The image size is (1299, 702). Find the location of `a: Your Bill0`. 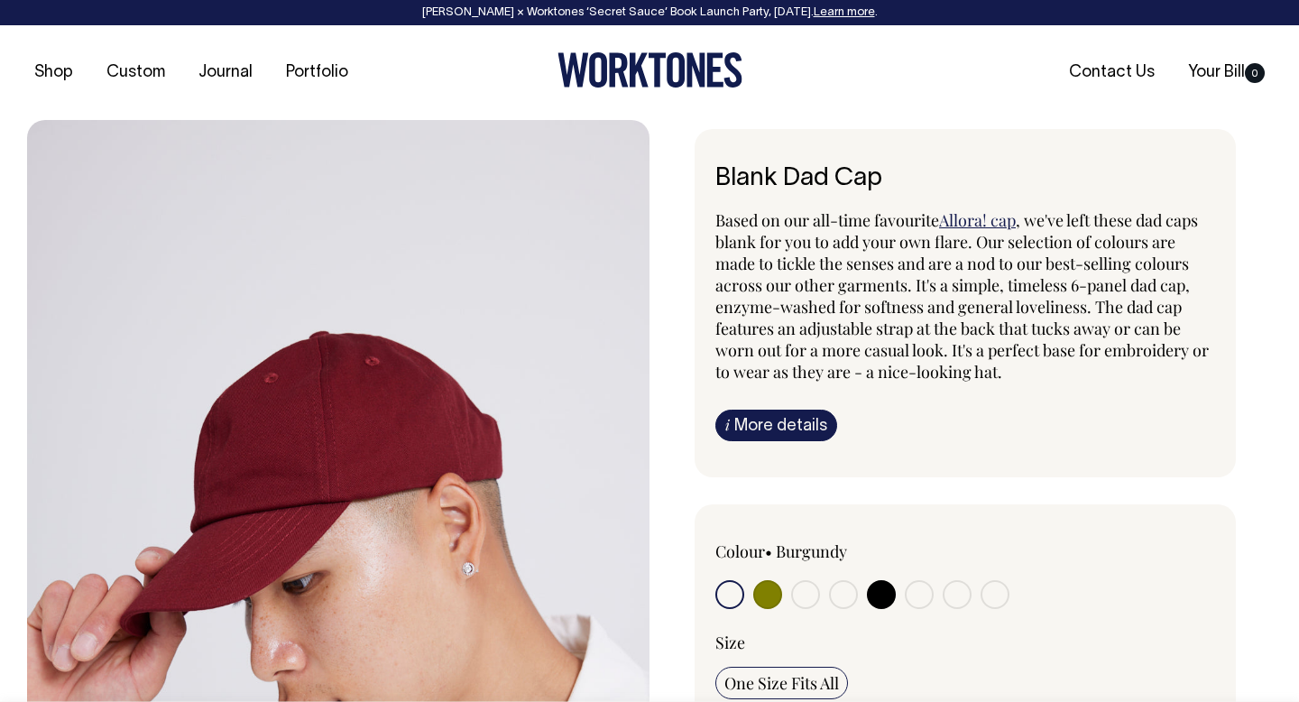

a: Your Bill0 is located at coordinates (1226, 72).